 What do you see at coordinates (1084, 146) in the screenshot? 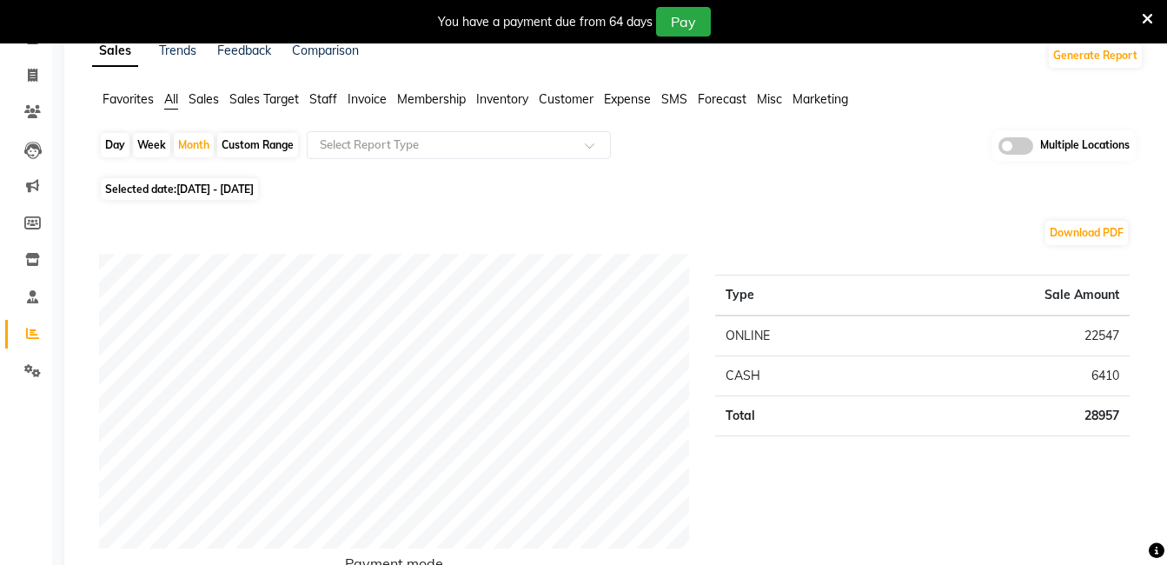
I see `span: Multiple Locations` at bounding box center [1084, 146].